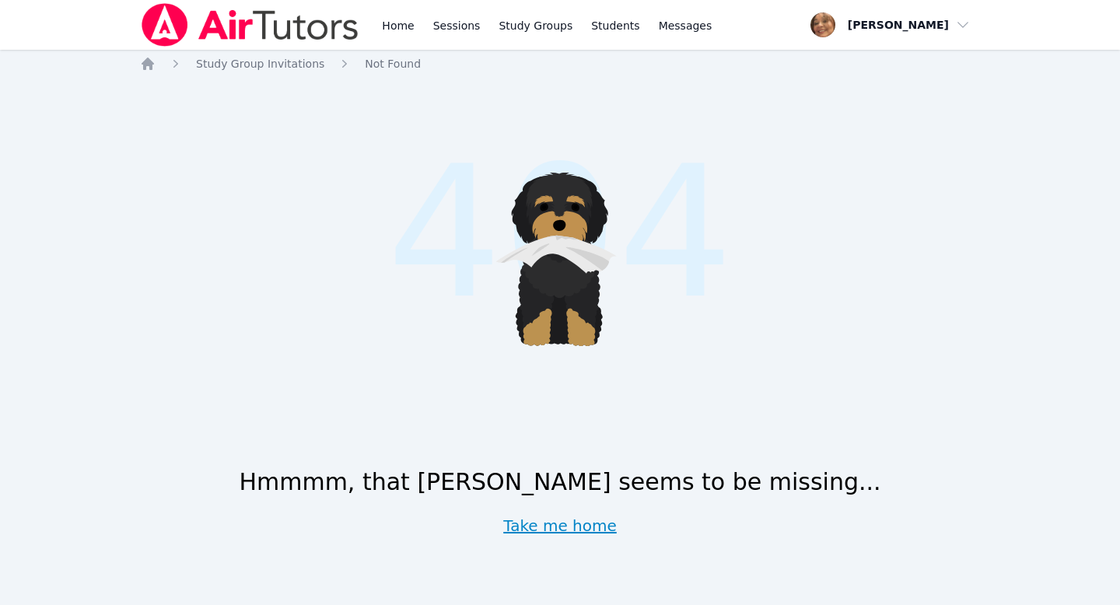 This screenshot has height=605, width=1120. Describe the element at coordinates (560, 64) in the screenshot. I see `nav: Breadcrumb` at that location.